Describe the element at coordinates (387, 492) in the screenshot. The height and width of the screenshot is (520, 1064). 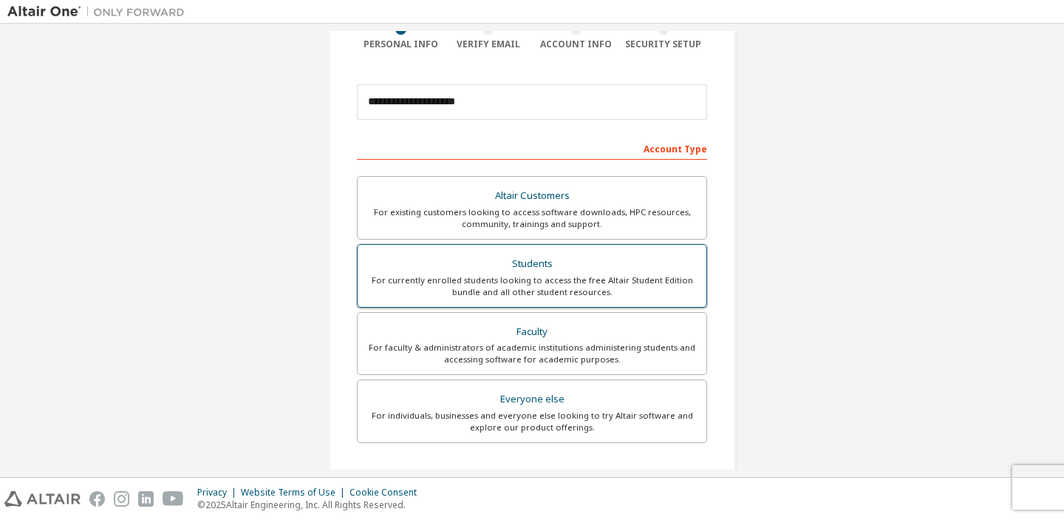
I see `div: Cookie Consent` at that location.